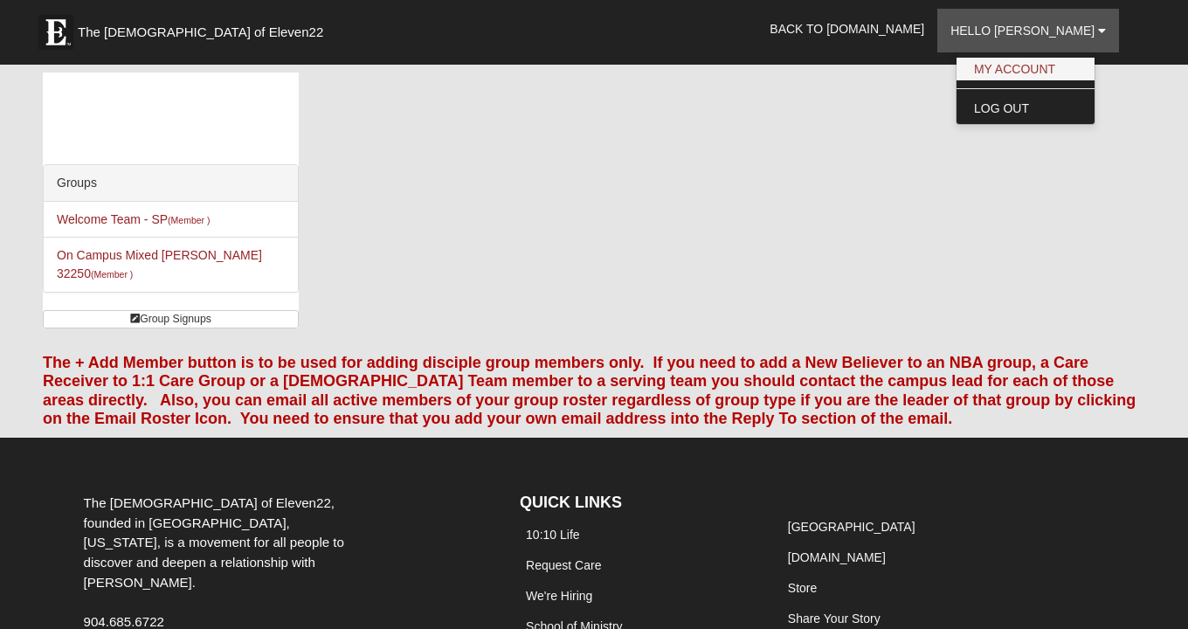 The height and width of the screenshot is (629, 1188). I want to click on a: Share Your Story, so click(834, 619).